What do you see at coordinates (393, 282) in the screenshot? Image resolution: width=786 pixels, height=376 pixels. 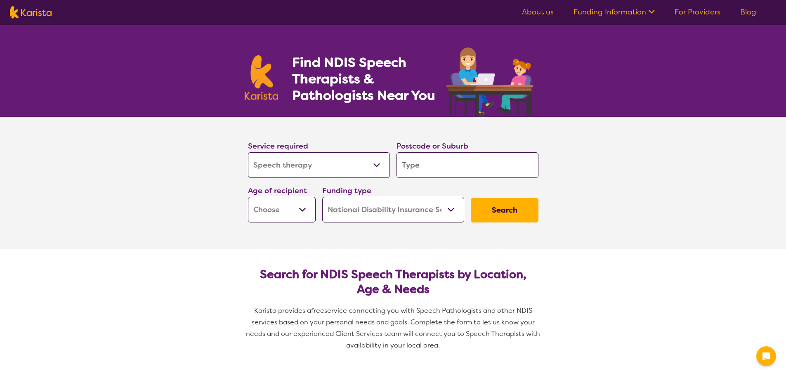 I see `h2: Search for NDIS Speech Therapists by Location, Age & Needs` at bounding box center [393, 282].